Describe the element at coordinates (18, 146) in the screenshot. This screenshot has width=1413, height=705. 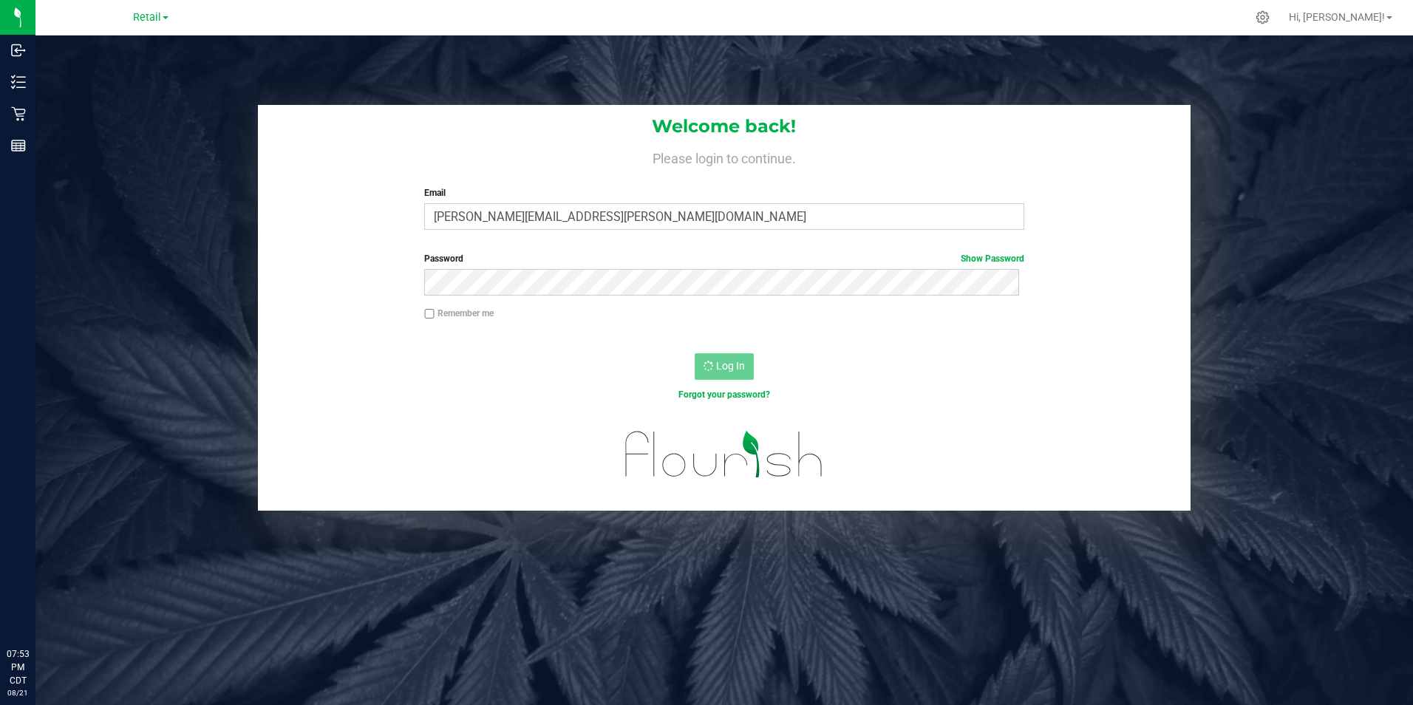
I see `inline-svg: Reports` at that location.